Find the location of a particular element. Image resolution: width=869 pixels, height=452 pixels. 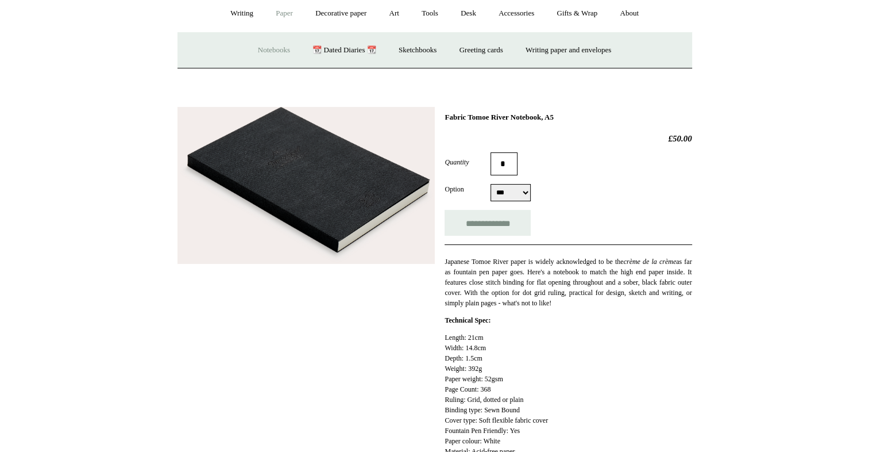

img: Fabric Tomoe River Notebook, A5 is located at coordinates (306, 185).